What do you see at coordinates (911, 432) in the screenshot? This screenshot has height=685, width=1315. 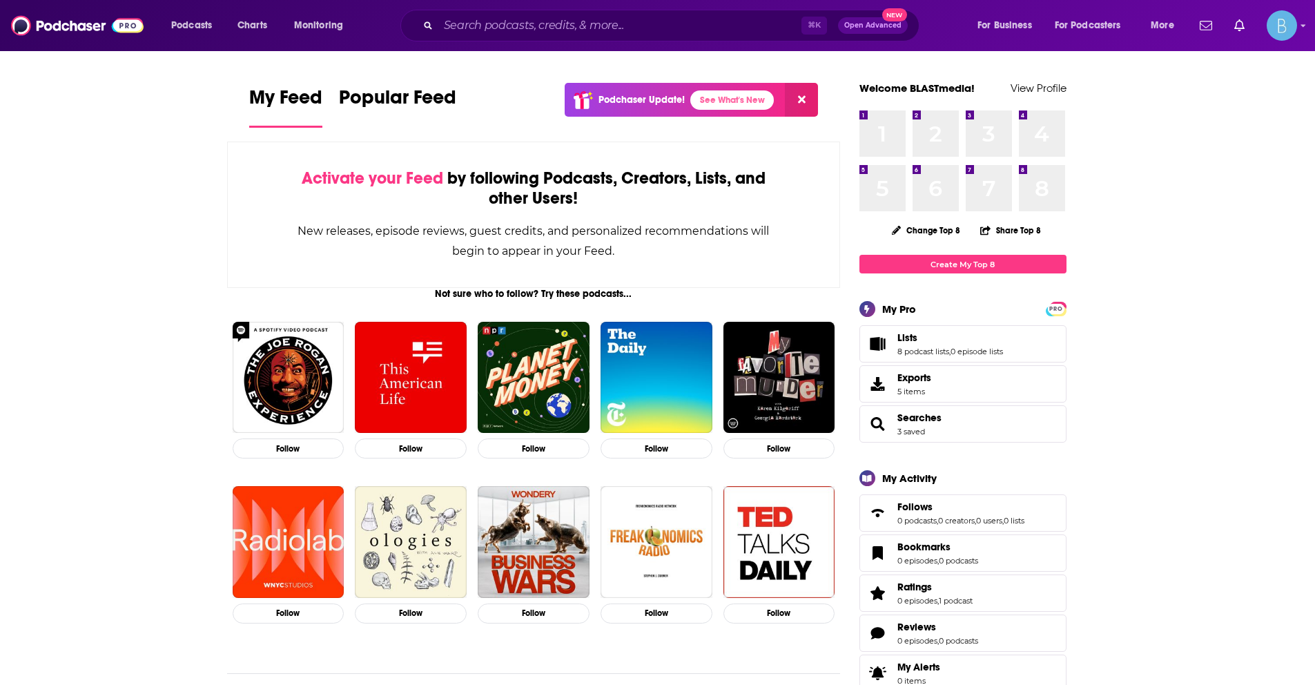 I see `a: 3 saved` at bounding box center [911, 432].